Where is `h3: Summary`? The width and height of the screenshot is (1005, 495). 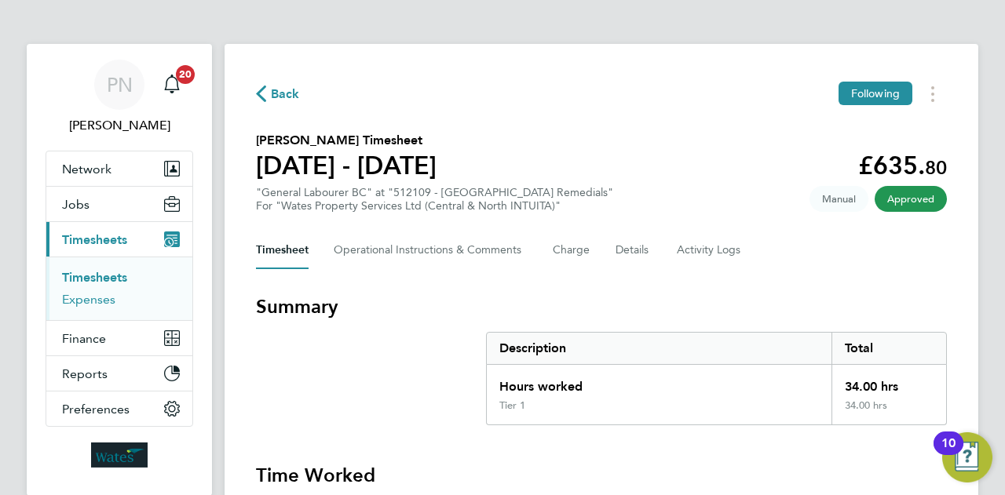 h3: Summary is located at coordinates (601, 307).